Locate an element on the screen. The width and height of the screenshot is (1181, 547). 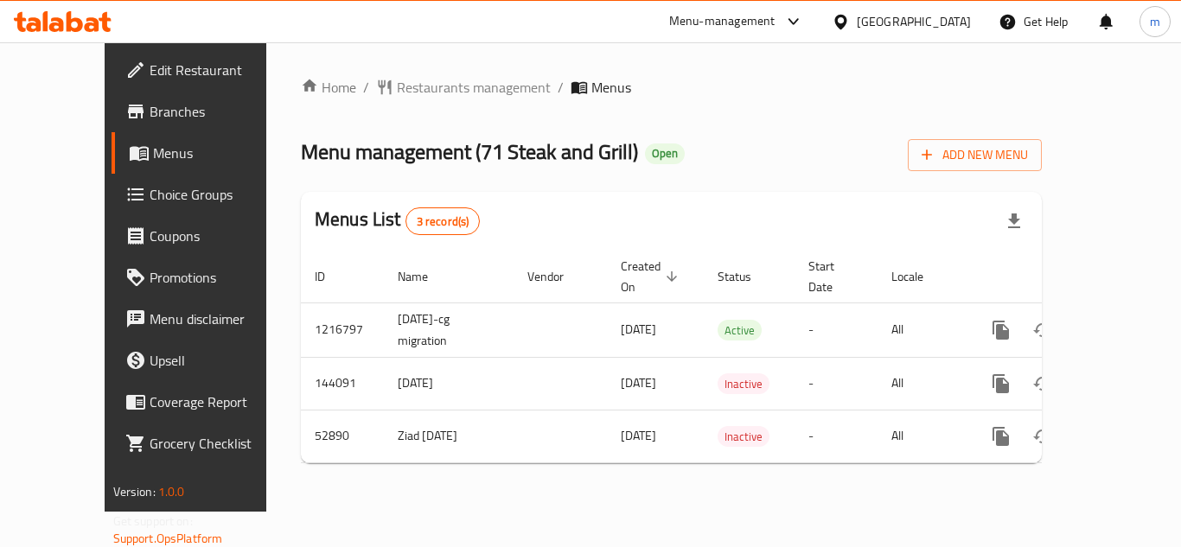
span: Upsell is located at coordinates (219, 361).